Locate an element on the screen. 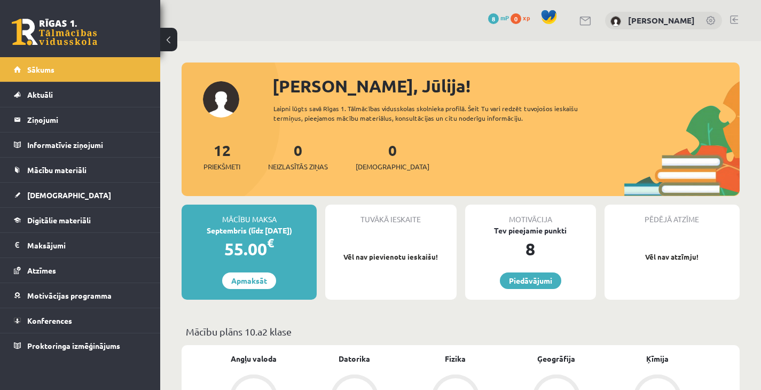 Image resolution: width=761 pixels, height=390 pixels. a: Ziņojumi is located at coordinates (80, 120).